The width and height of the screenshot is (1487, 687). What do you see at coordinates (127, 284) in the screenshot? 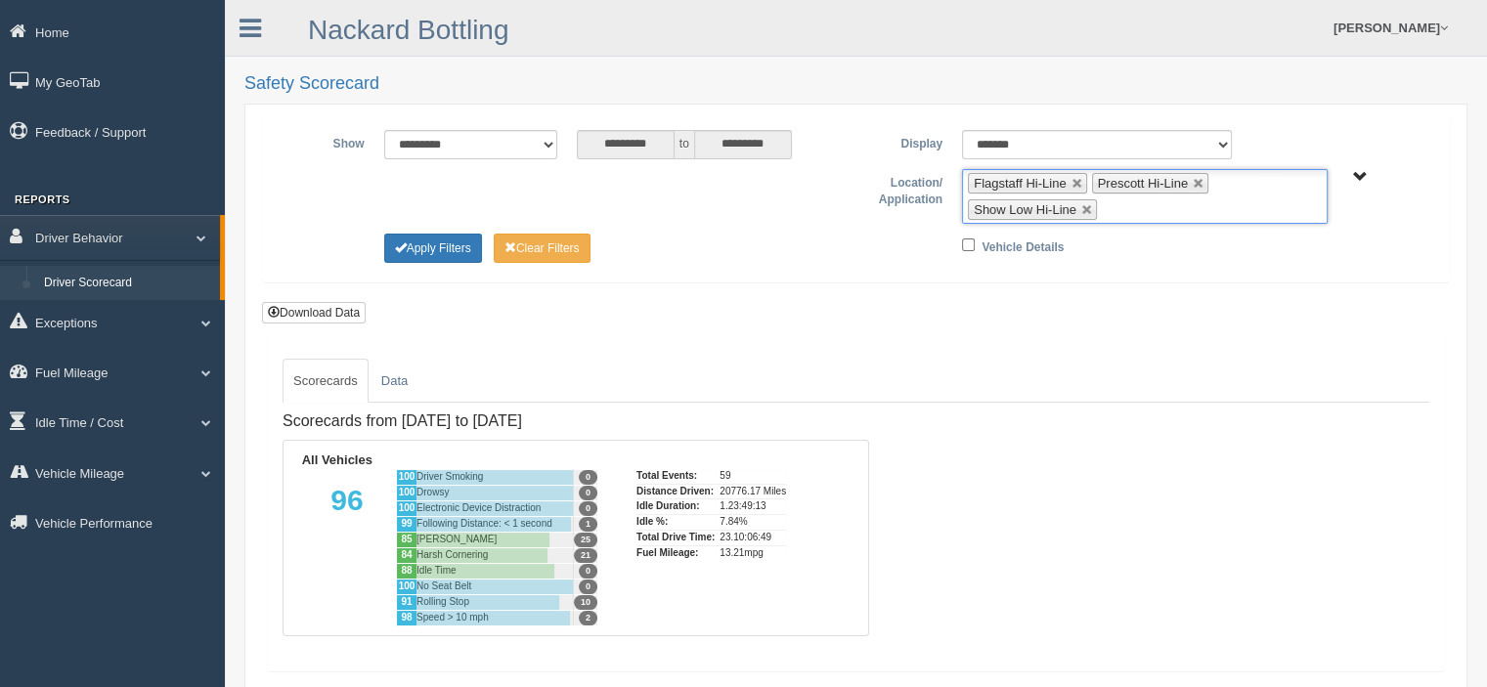
I see `a: Driver Scorecard` at bounding box center [127, 284].